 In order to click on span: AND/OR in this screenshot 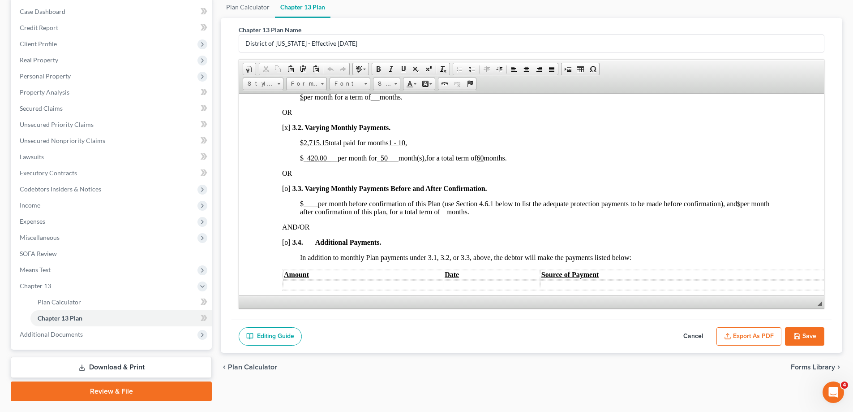, I will do `click(56, 133)`.